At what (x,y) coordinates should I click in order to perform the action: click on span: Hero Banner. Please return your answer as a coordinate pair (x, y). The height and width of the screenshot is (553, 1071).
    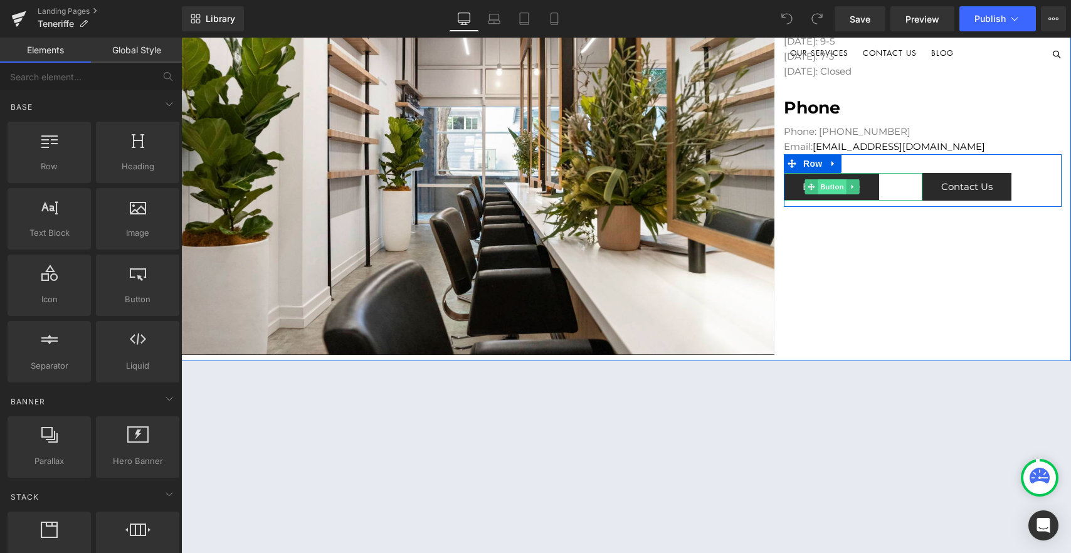
    Looking at the image, I should click on (137, 461).